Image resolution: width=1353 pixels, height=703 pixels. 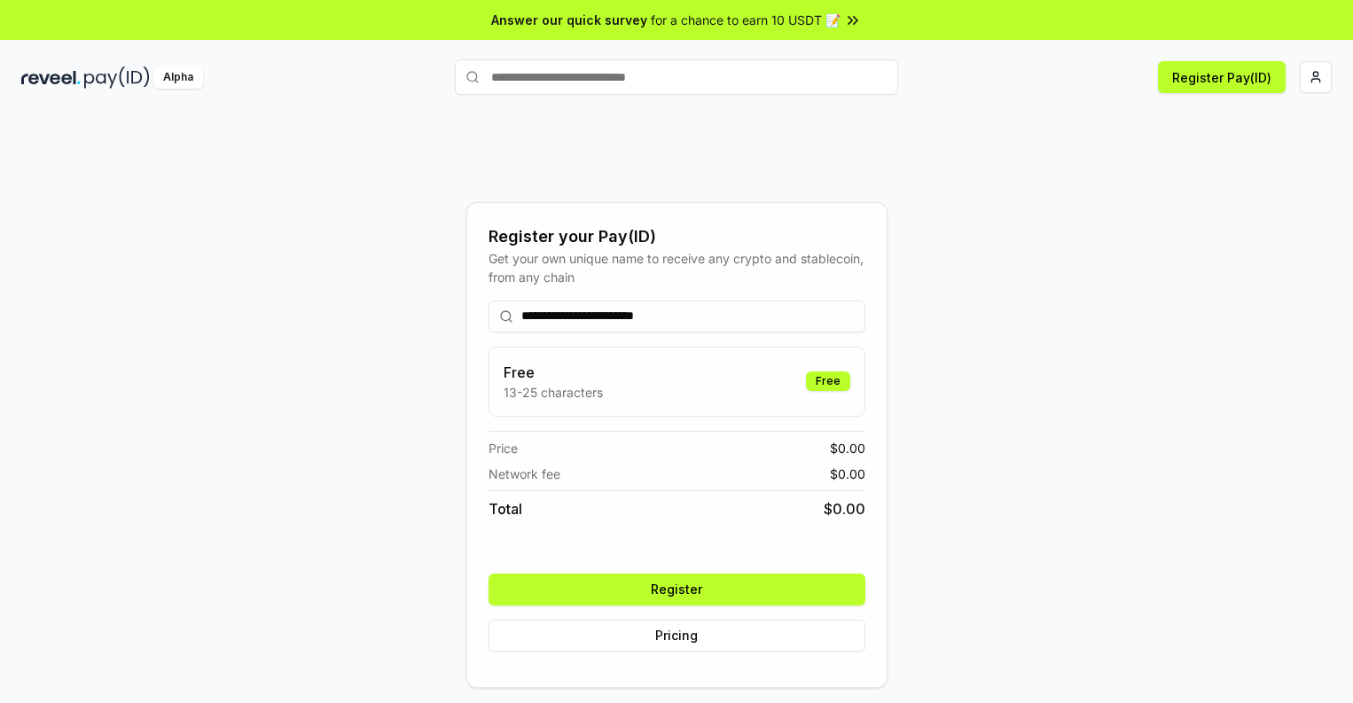 What do you see at coordinates (524, 473) in the screenshot?
I see `span: Network fee` at bounding box center [524, 473].